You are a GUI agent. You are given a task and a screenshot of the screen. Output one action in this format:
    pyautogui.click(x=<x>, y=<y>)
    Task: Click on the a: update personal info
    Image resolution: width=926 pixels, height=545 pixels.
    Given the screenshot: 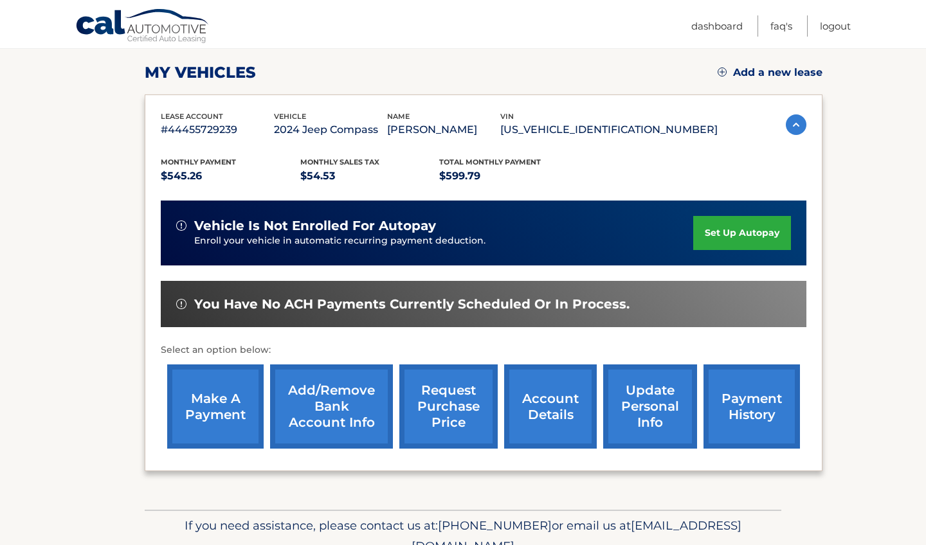 What is the action you would take?
    pyautogui.click(x=650, y=407)
    